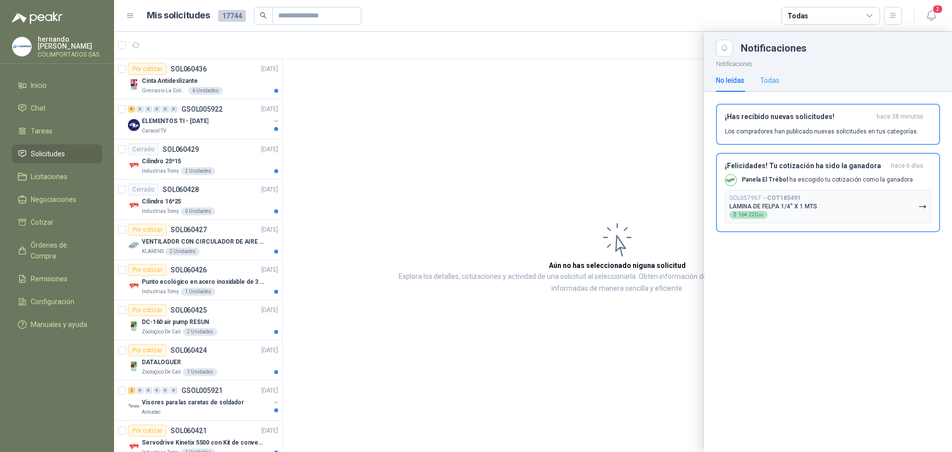  I want to click on p: Los compradores han publicado nuevas solicitudes en tus categorías., so click(822, 131).